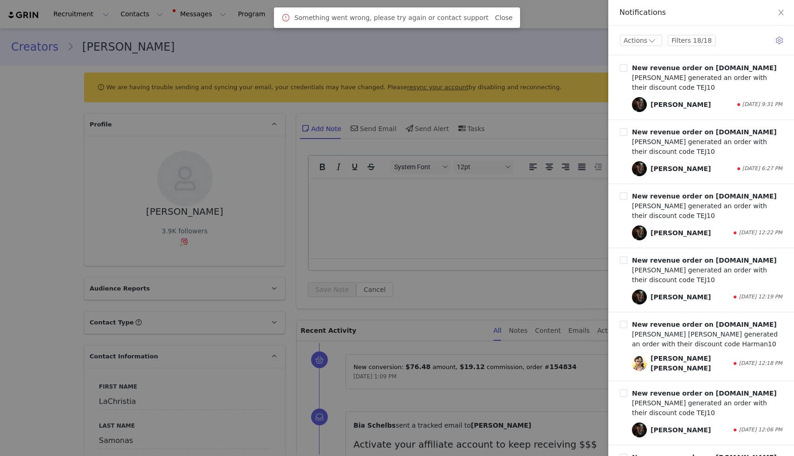  What do you see at coordinates (392, 18) in the screenshot?
I see `span: Something went wrong, please try again or contact support` at bounding box center [392, 18].